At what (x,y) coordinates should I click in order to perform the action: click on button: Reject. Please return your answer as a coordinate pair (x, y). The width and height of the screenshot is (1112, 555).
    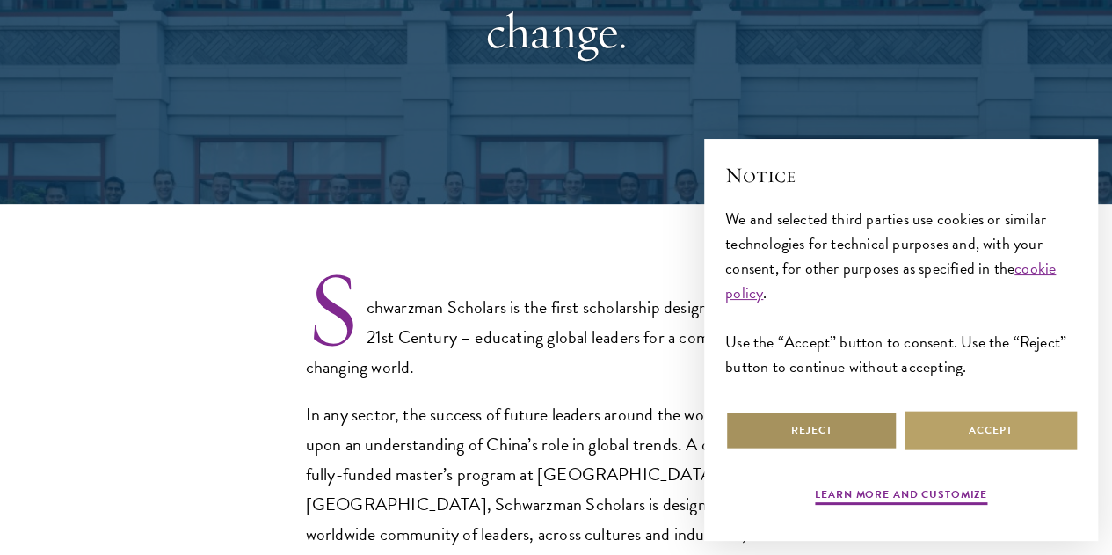
    Looking at the image, I should click on (811, 430).